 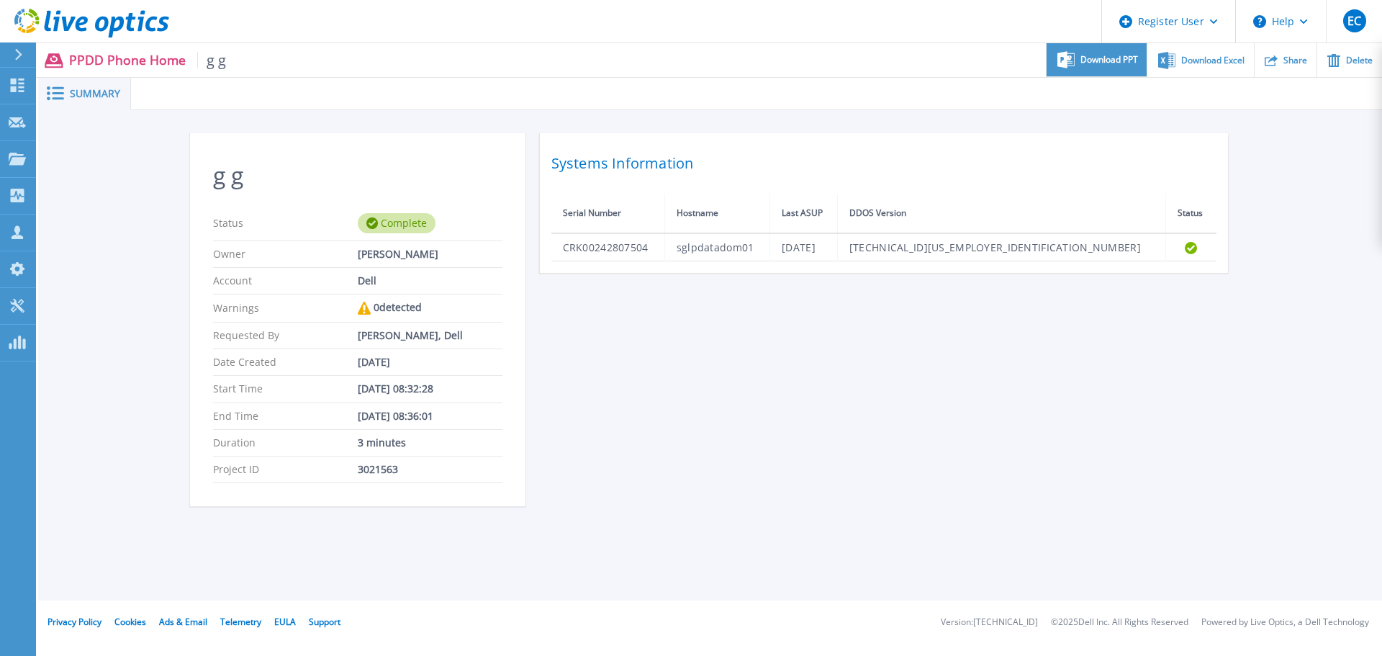 What do you see at coordinates (397, 223) in the screenshot?
I see `div: Complete` at bounding box center [397, 223].